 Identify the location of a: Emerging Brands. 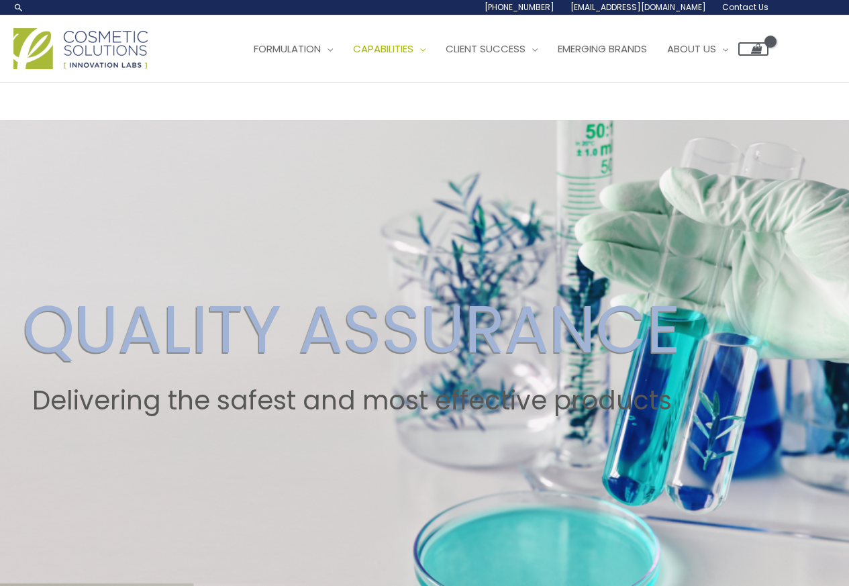
(602, 49).